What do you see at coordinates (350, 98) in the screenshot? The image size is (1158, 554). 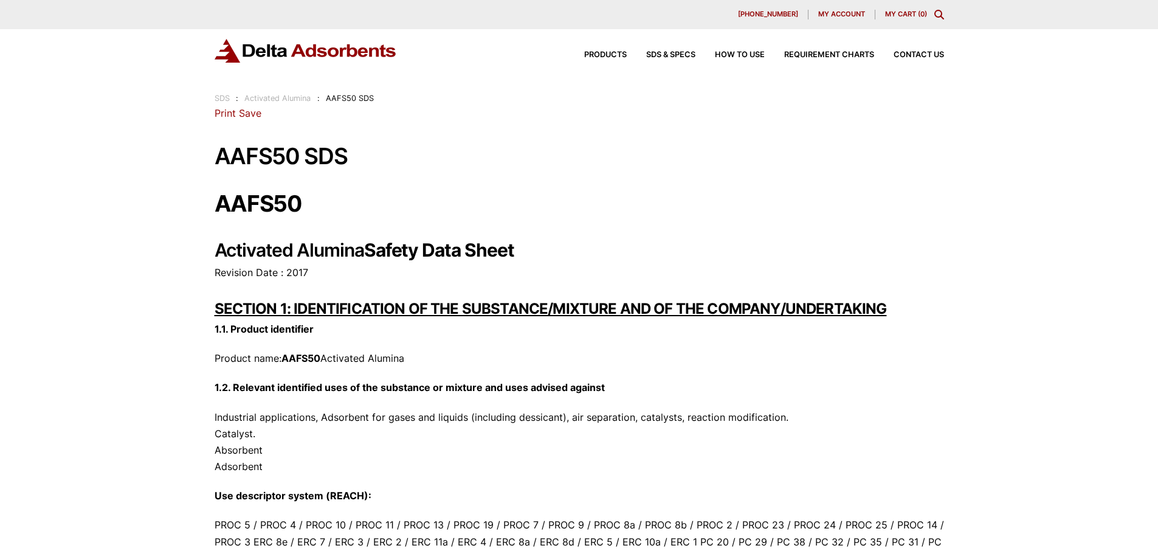 I see `span: AAFS50 SDS` at bounding box center [350, 98].